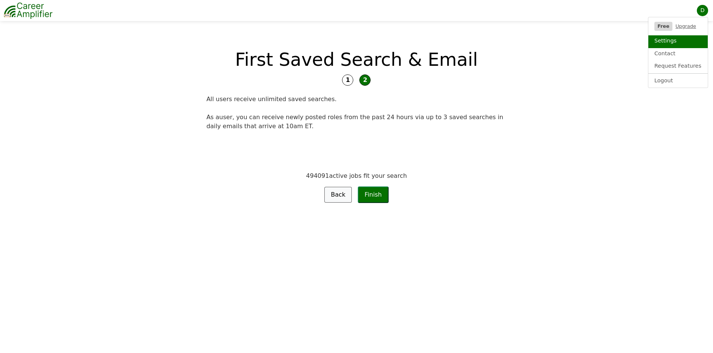 The height and width of the screenshot is (353, 713). What do you see at coordinates (678, 54) in the screenshot?
I see `a: Contact` at bounding box center [678, 54].